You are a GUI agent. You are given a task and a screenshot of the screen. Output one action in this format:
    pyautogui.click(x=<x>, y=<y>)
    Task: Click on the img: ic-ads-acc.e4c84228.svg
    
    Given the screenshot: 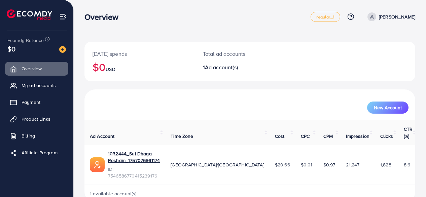 What is the action you would take?
    pyautogui.click(x=97, y=165)
    